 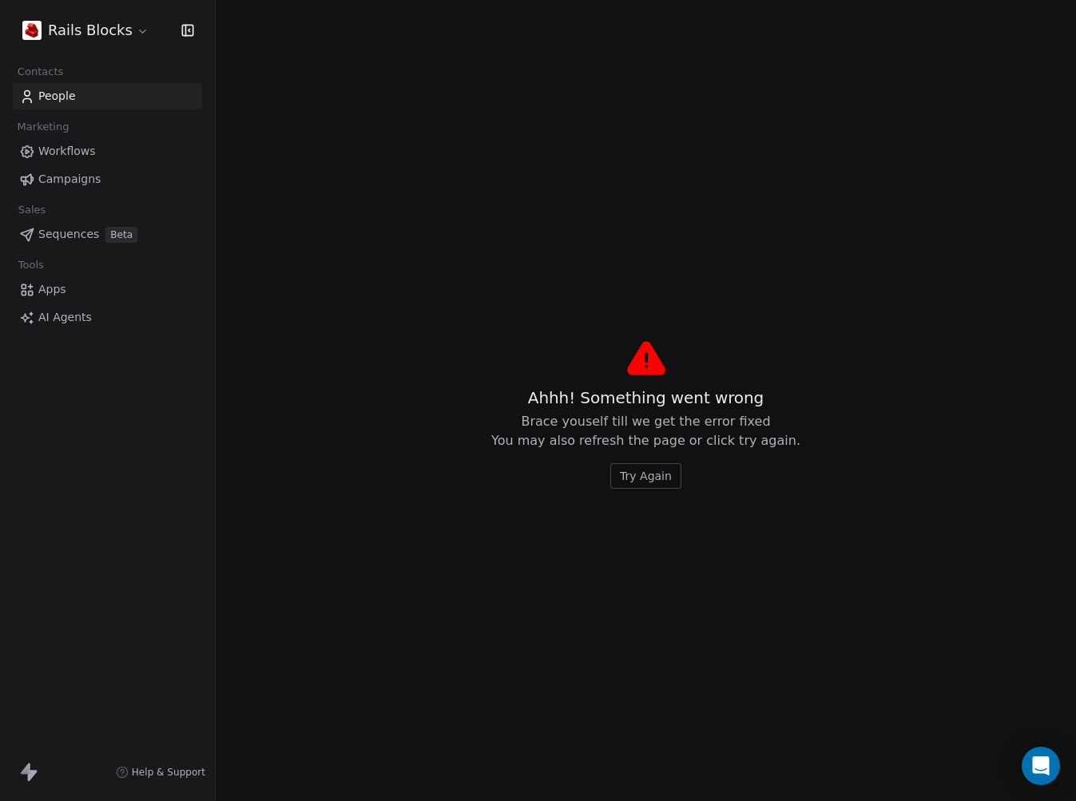 I want to click on span: Sequences, so click(x=69, y=234).